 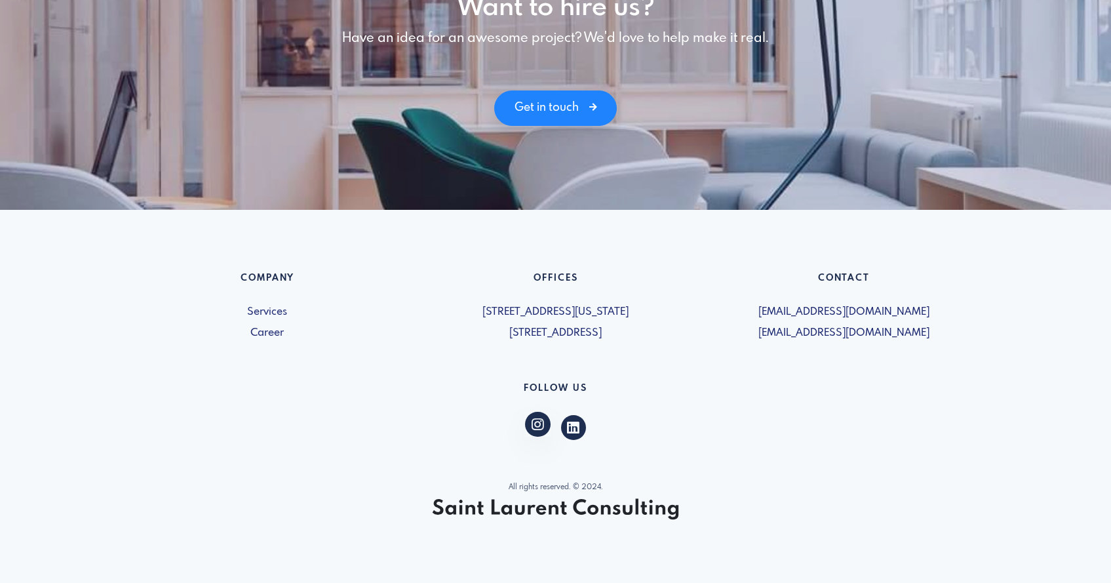 What do you see at coordinates (267, 281) in the screenshot?
I see `h6: Company` at bounding box center [267, 281].